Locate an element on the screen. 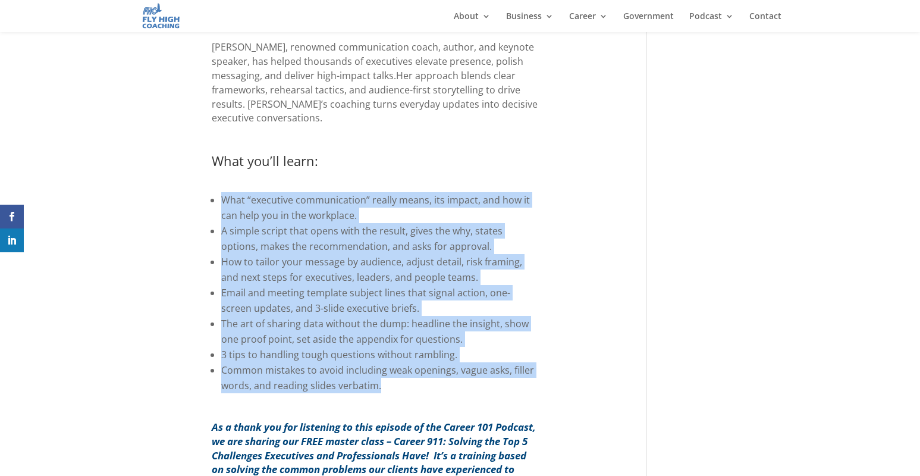 This screenshot has width=920, height=476. a: Career is located at coordinates (588, 22).